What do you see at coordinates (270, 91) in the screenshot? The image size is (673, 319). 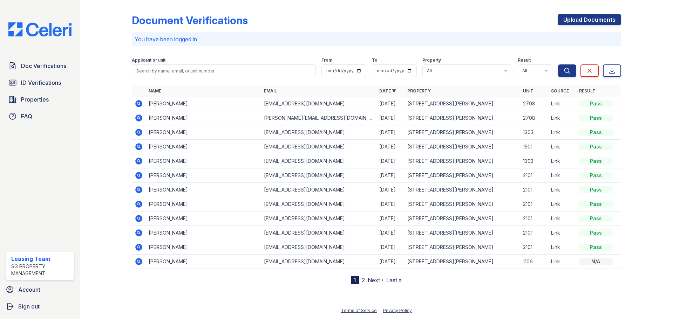 I see `a: Email` at bounding box center [270, 91].